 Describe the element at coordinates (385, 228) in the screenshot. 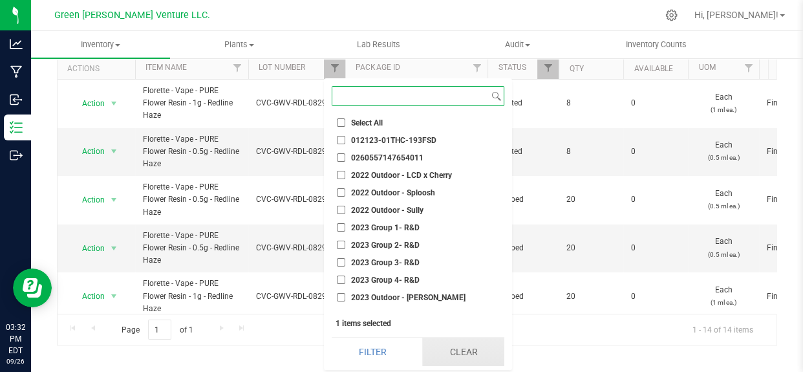

I see `span: 2023 Group 1- R&D` at that location.